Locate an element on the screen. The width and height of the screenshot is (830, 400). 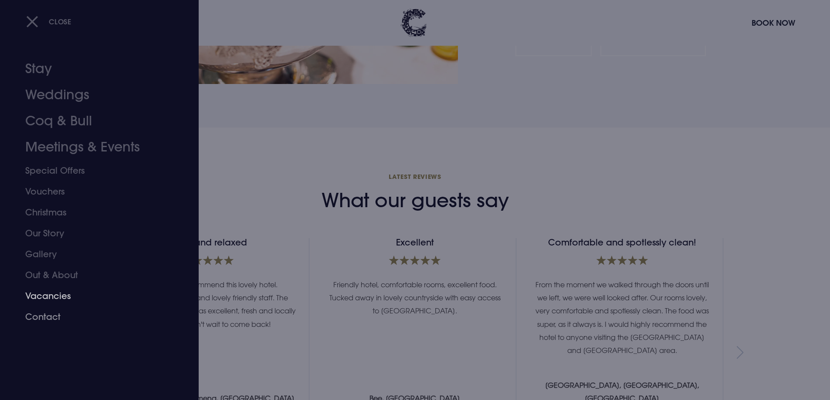
a: Stay is located at coordinates (94, 69).